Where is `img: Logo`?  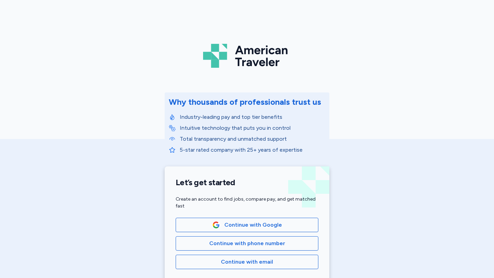
img: Logo is located at coordinates (247, 56).